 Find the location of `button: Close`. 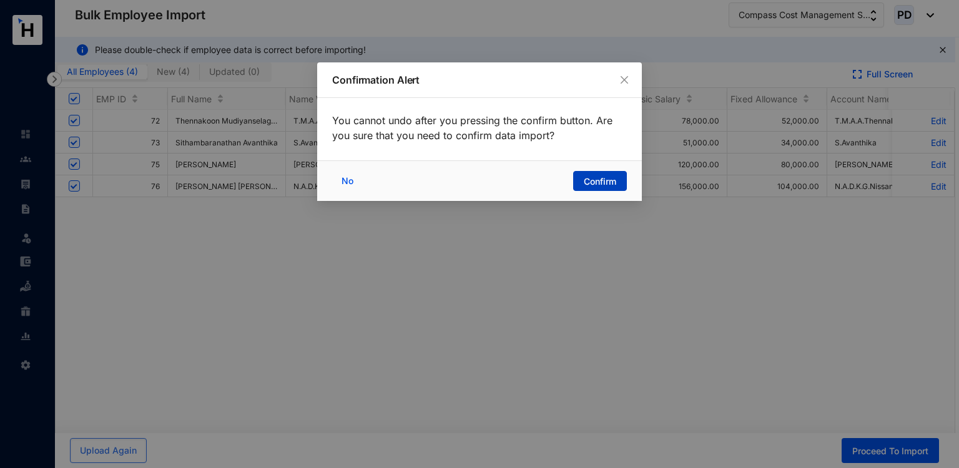

button: Close is located at coordinates (624, 80).